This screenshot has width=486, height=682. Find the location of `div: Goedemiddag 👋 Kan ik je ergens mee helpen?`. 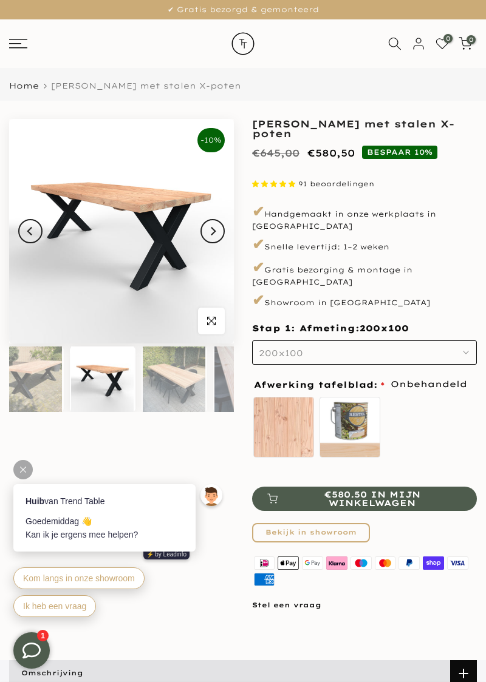

div: Goedemiddag 👋 Kan ik je ergens mee helpen? is located at coordinates (103, 102).